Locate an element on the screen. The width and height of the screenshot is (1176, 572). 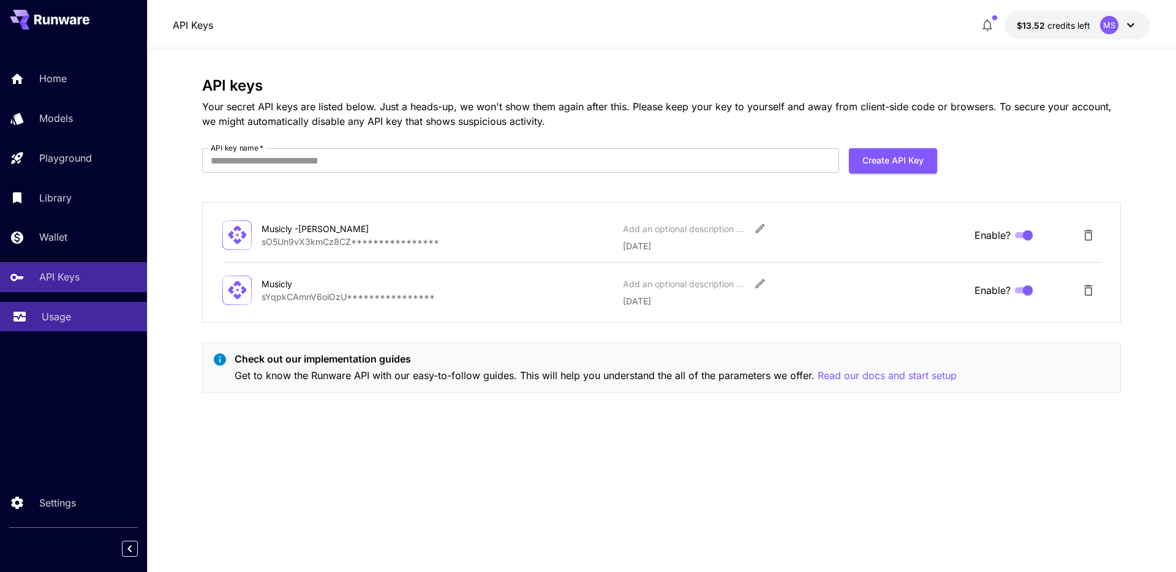
button: Collapse sidebar is located at coordinates (130, 549).